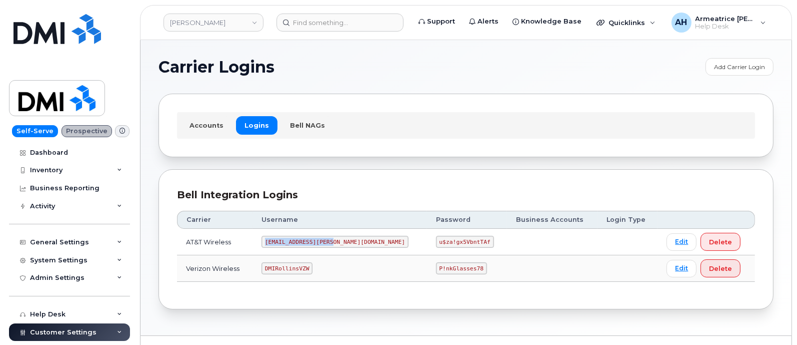 This screenshot has height=345, width=797. Describe the element at coordinates (215, 242) in the screenshot. I see `td: AT&T Wireless` at that location.